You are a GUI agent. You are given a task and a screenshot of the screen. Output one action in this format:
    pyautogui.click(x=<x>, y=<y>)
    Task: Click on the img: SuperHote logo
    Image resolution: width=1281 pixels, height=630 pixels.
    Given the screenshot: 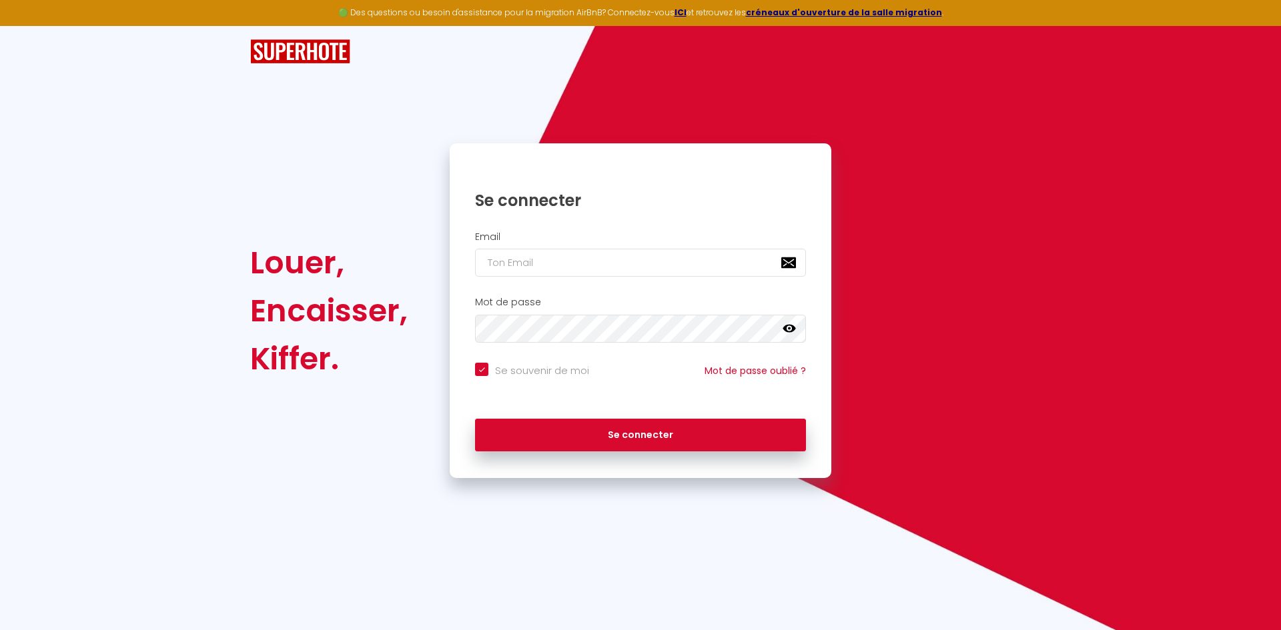 What is the action you would take?
    pyautogui.click(x=300, y=51)
    